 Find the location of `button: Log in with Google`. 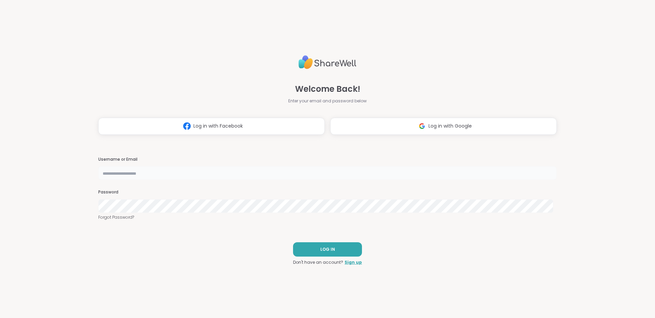

button: Log in with Google is located at coordinates (443, 126).